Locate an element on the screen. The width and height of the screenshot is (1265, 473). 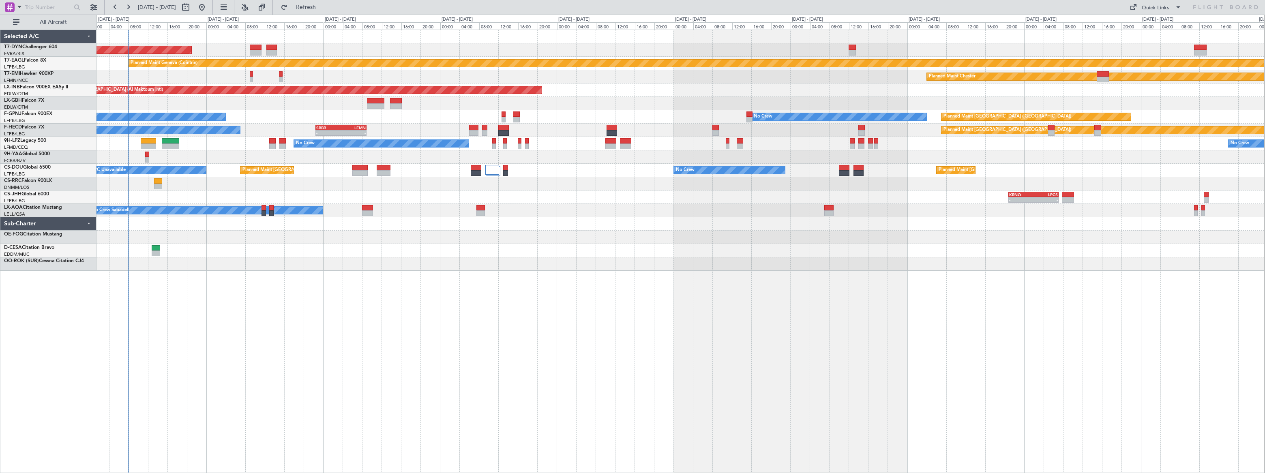
a: FCBB/BZV is located at coordinates (15, 161).